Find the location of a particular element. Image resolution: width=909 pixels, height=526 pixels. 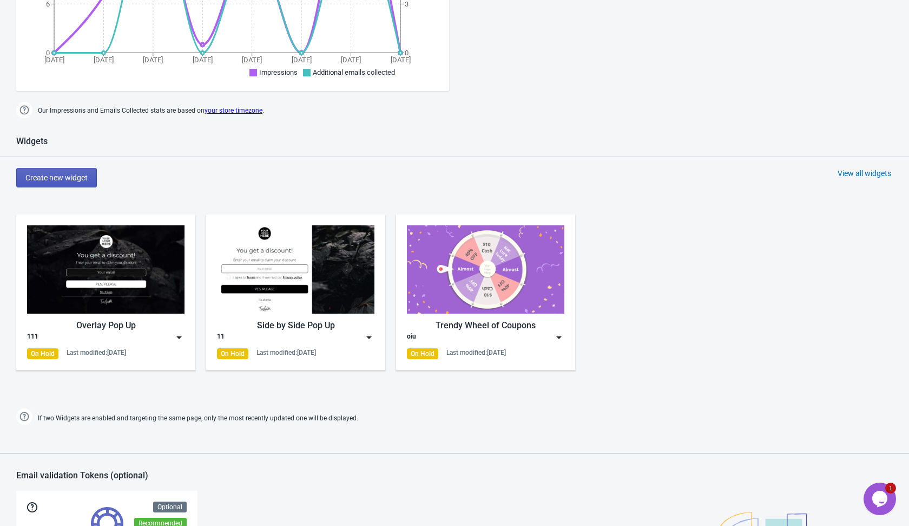

div: 111 is located at coordinates (32, 337).